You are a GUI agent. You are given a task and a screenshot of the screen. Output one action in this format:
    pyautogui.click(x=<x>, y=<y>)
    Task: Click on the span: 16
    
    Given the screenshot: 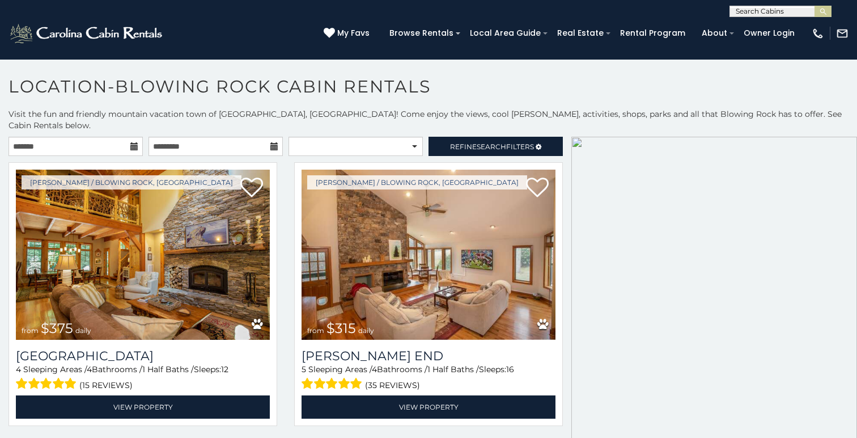 What is the action you would take?
    pyautogui.click(x=510, y=369)
    